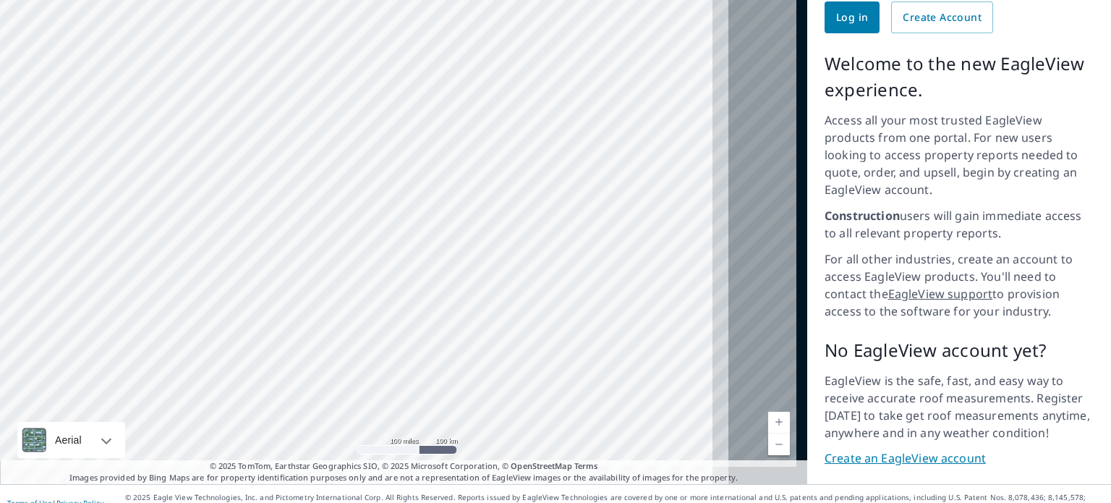 The image size is (1111, 503). I want to click on a: EagleView support, so click(941, 294).